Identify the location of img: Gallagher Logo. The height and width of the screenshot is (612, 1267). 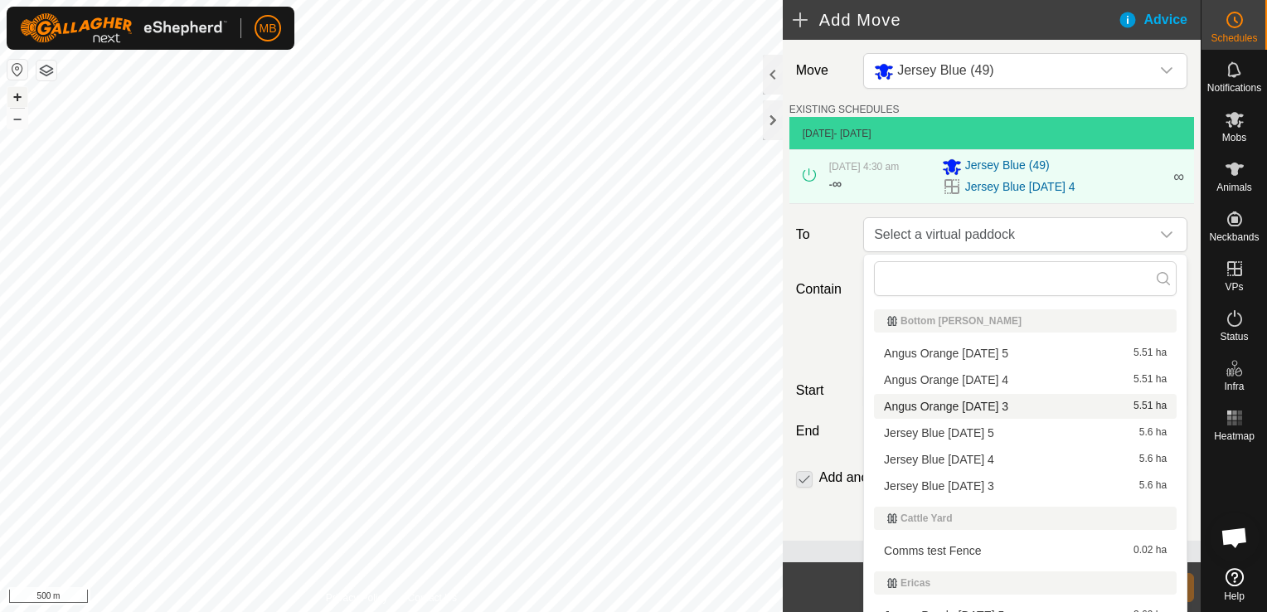
(124, 28).